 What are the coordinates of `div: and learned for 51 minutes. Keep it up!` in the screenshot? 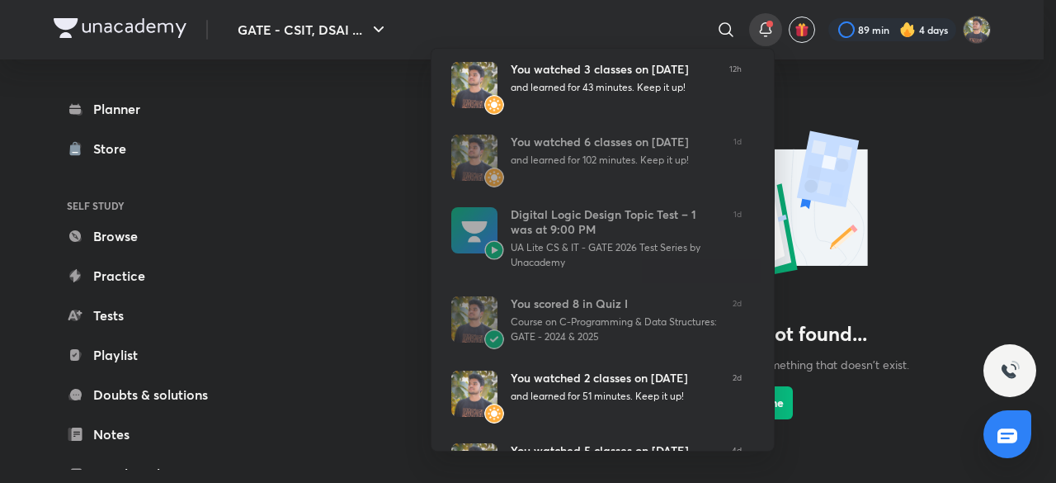 It's located at (615, 396).